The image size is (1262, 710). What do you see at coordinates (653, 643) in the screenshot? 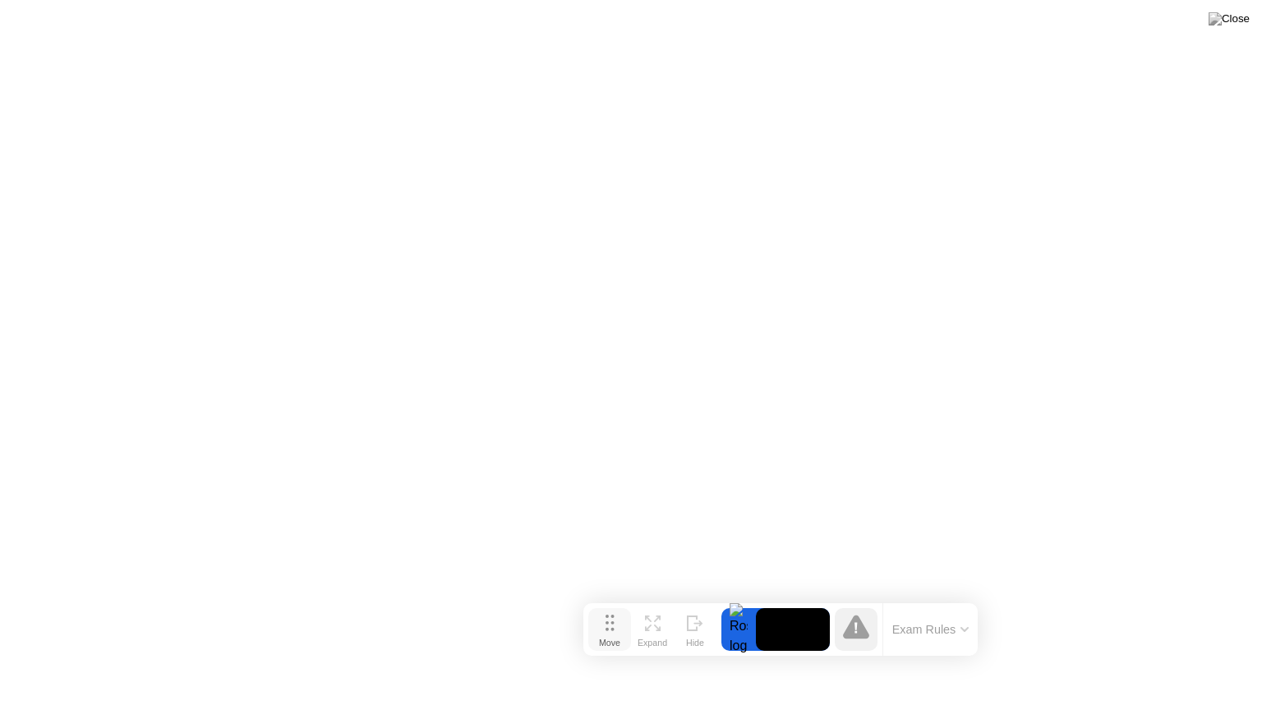
I see `div: Expand` at bounding box center [653, 643].